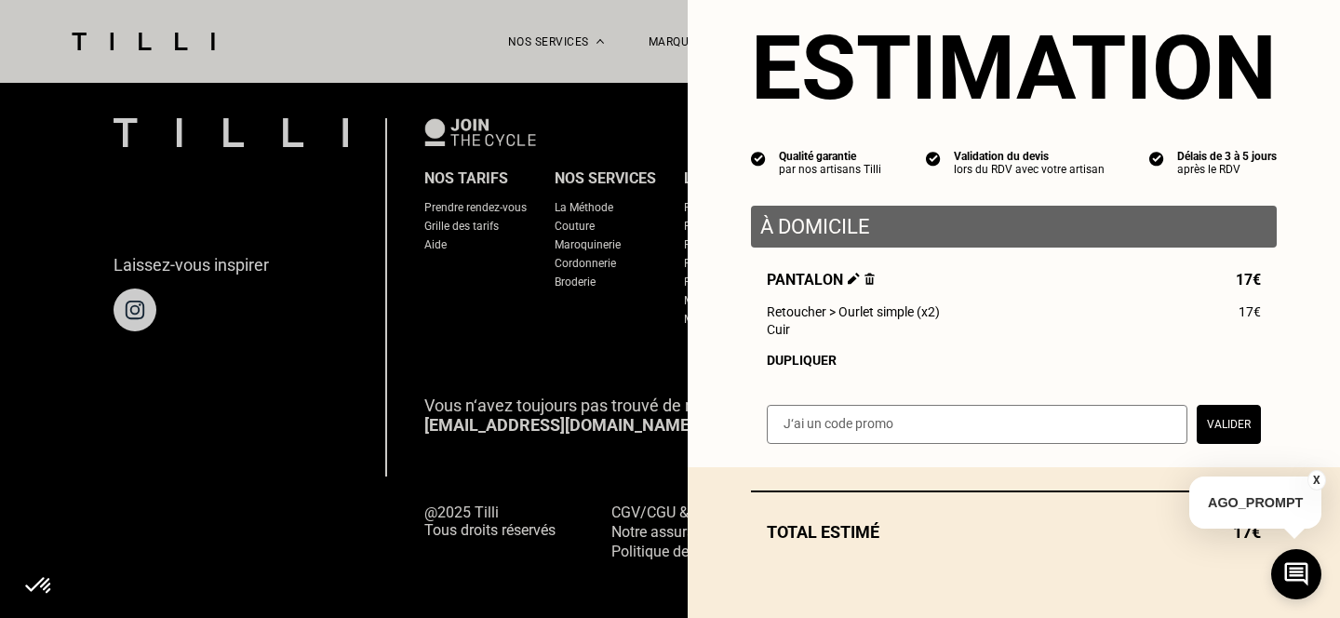  I want to click on div: Qualité garantie, so click(830, 156).